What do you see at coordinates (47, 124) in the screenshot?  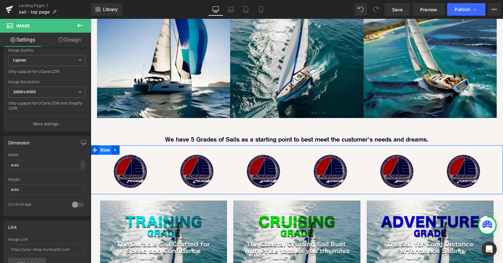 I see `button: More settings` at bounding box center [47, 124].